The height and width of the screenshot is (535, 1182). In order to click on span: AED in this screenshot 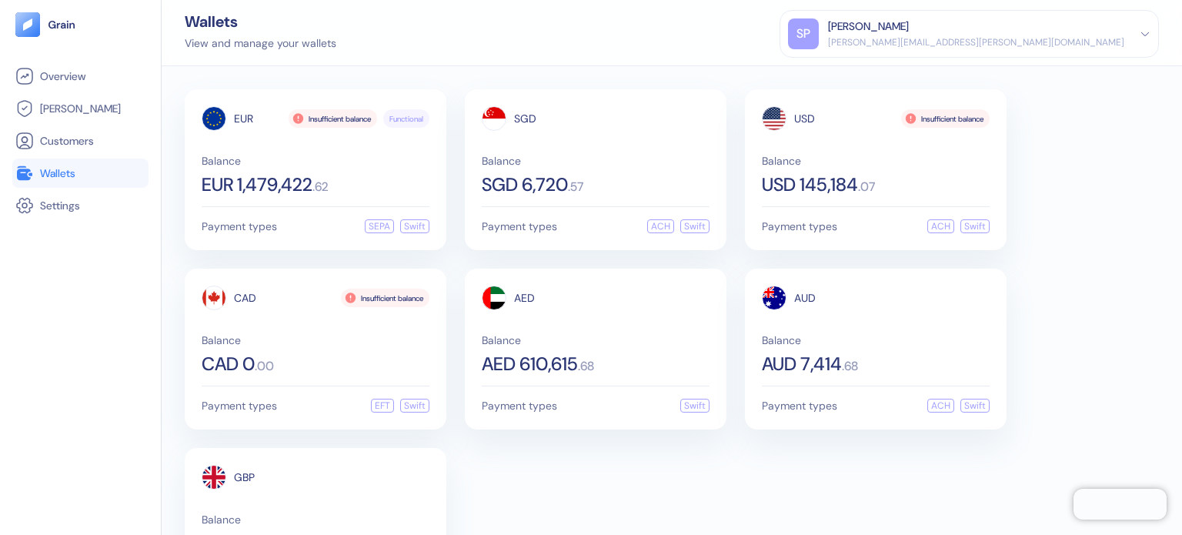, I will do `click(524, 298)`.